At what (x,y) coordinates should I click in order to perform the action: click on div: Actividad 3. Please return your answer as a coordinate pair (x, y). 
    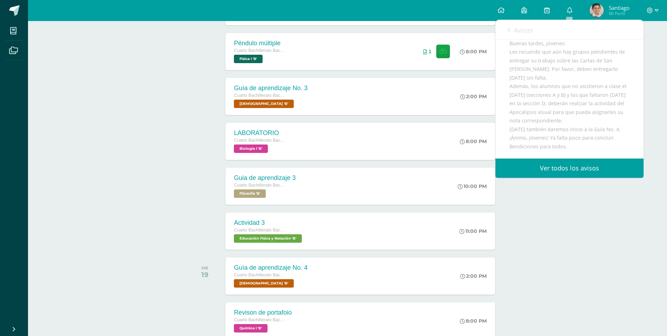
    Looking at the image, I should click on (269, 222).